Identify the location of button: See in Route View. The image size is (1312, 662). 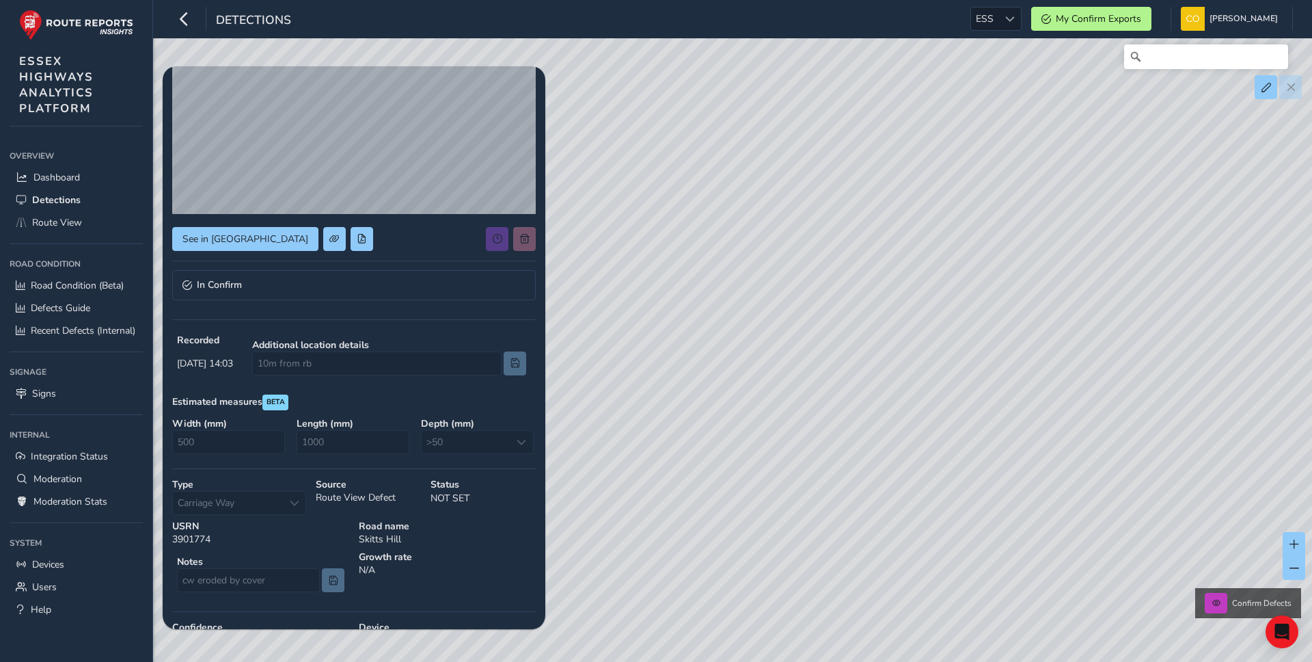
(245, 239).